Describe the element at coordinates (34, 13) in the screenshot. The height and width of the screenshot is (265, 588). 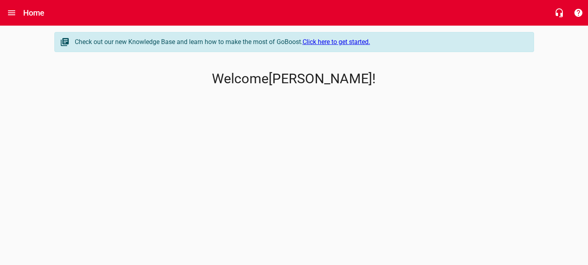
I see `h6: Home` at that location.